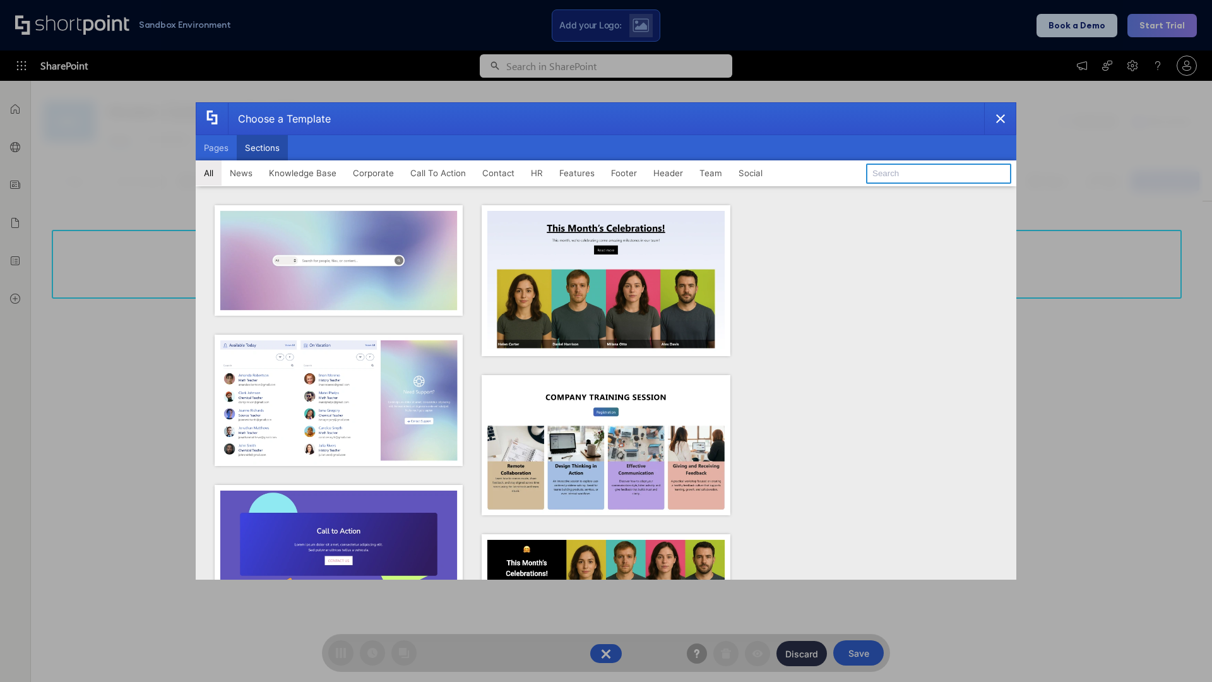  Describe the element at coordinates (438, 173) in the screenshot. I see `button: Call To Action` at that location.